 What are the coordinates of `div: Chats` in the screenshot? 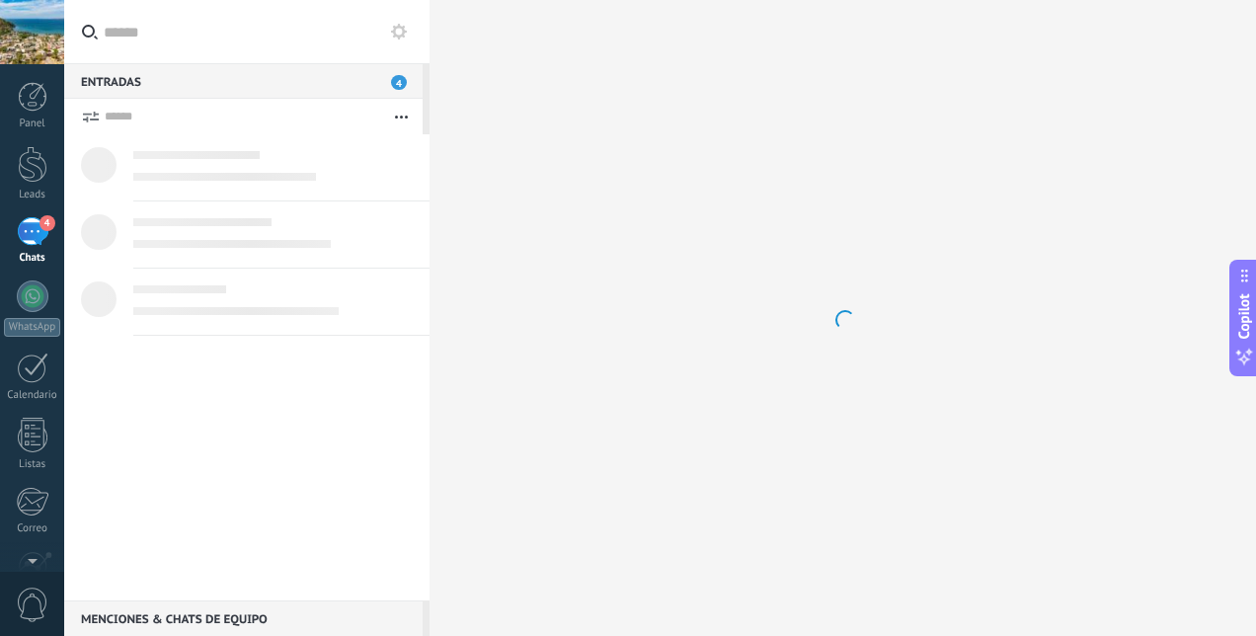 It's located at (33, 258).